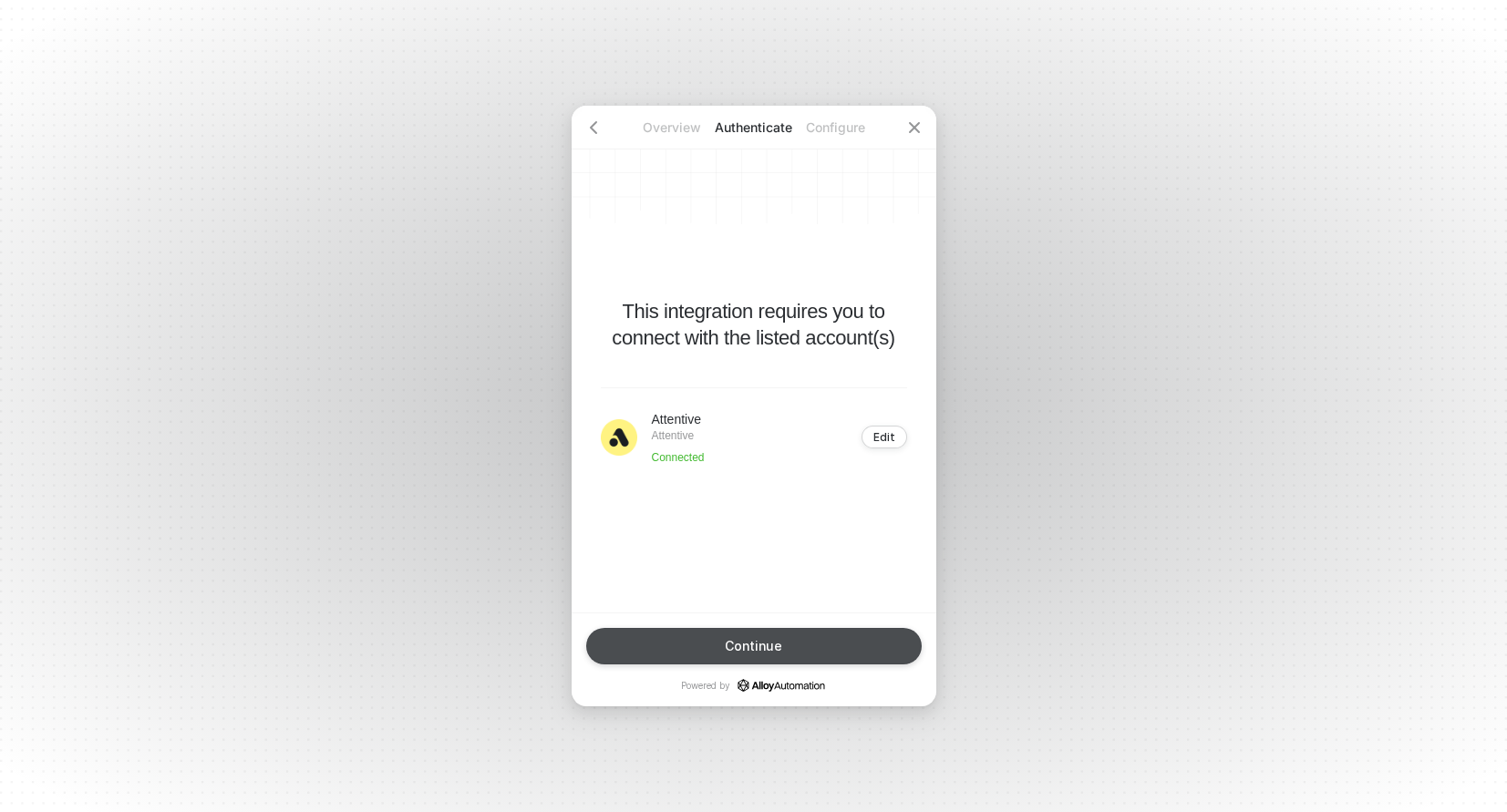  What do you see at coordinates (593, 127) in the screenshot?
I see `span: icon-arrow-left` at bounding box center [593, 127].